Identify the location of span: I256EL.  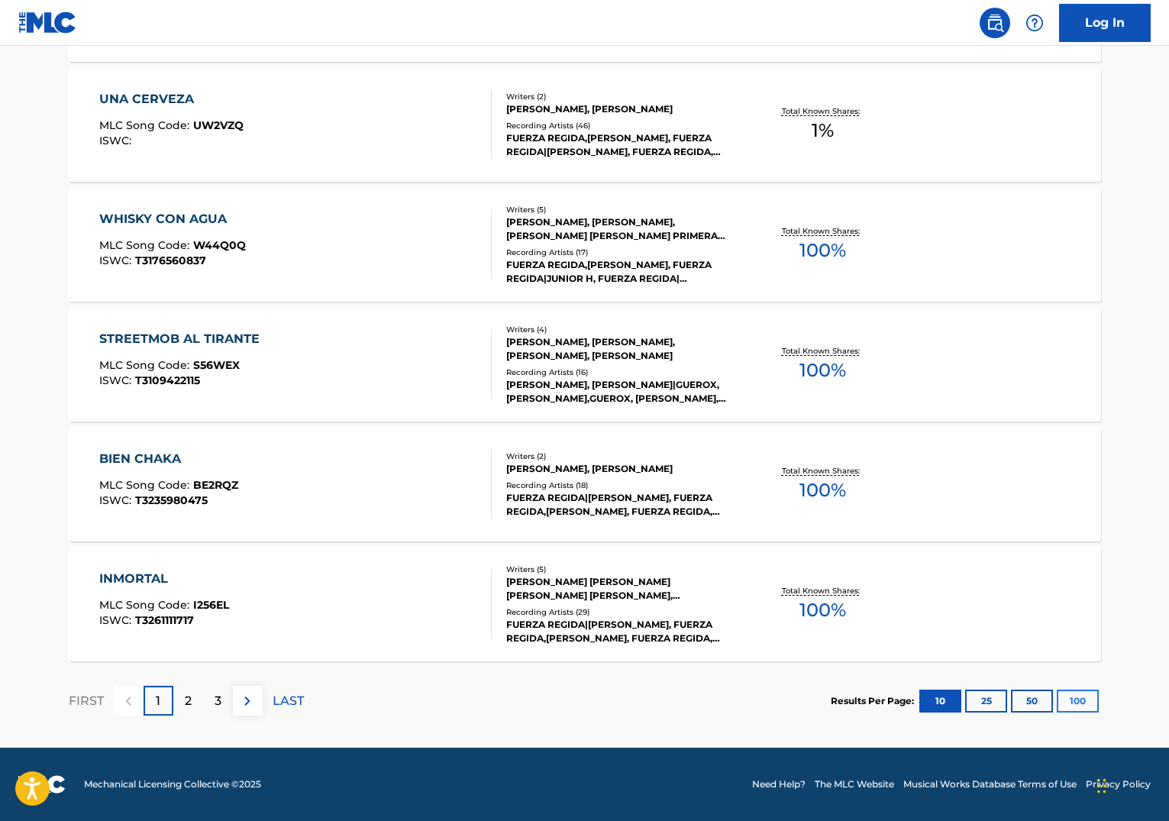
(211, 605).